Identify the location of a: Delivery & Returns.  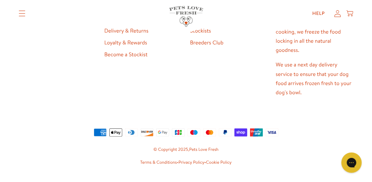
(126, 31).